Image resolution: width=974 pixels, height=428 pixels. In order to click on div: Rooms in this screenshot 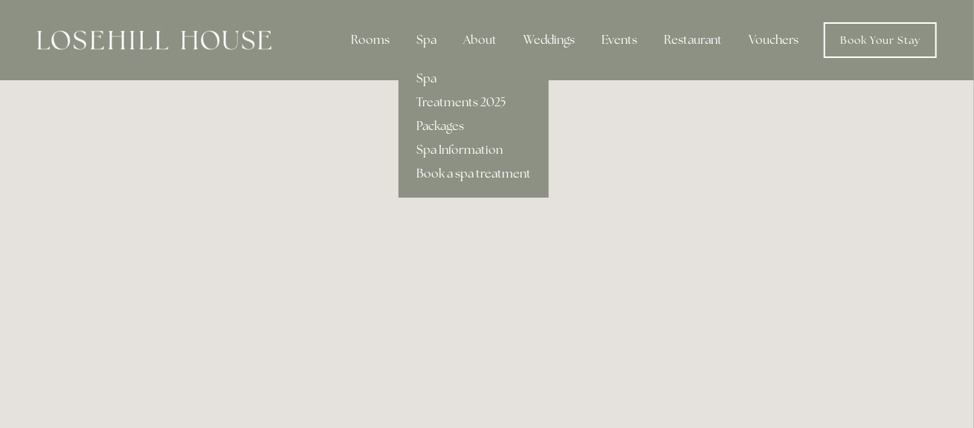, I will do `click(370, 40)`.